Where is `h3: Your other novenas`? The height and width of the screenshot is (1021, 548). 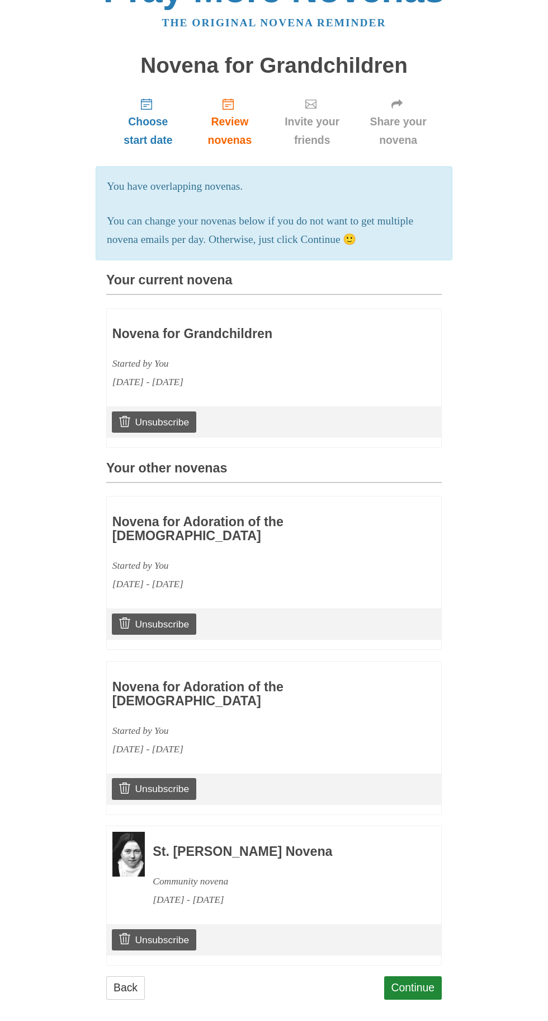 h3: Your other novenas is located at coordinates (274, 472).